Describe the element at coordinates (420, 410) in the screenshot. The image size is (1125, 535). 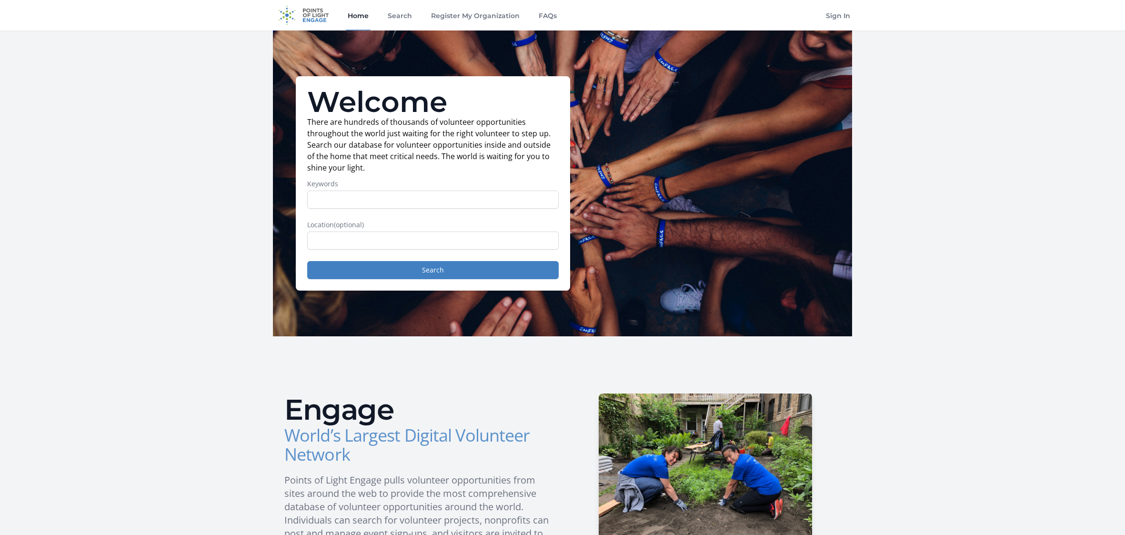
I see `h2: Engage` at that location.